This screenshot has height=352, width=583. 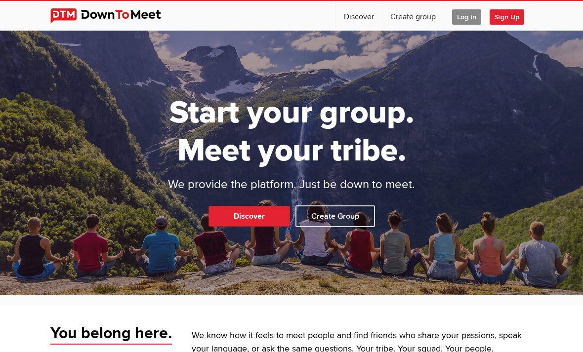 I want to click on a: Create group, so click(x=413, y=16).